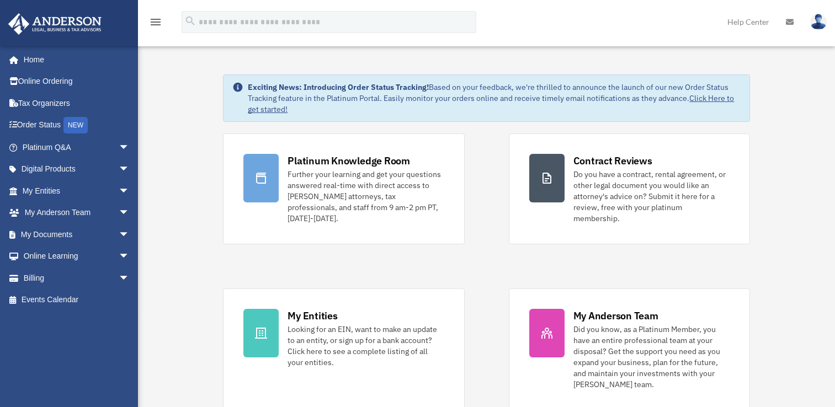  What do you see at coordinates (651, 357) in the screenshot?
I see `div: Did you know, as a Platinum Member, you have an entire professional team at your disposal? Get th...` at bounding box center [651, 357].